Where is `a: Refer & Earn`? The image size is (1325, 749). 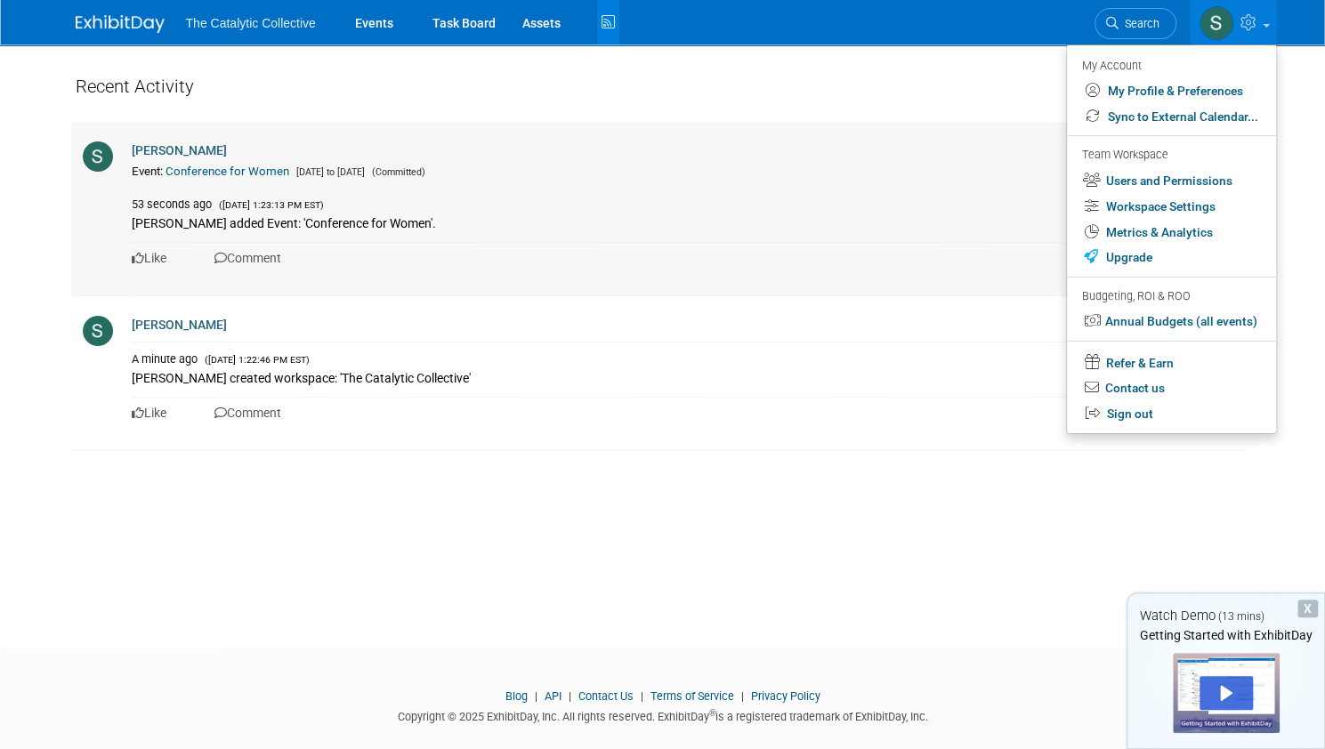
a: Refer & Earn is located at coordinates (1171, 362).